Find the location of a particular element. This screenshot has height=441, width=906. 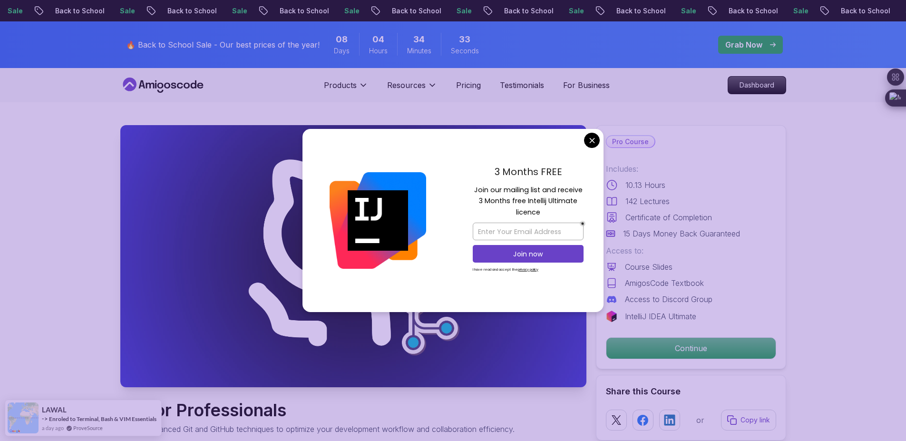

p: Dashboard is located at coordinates (757, 85).